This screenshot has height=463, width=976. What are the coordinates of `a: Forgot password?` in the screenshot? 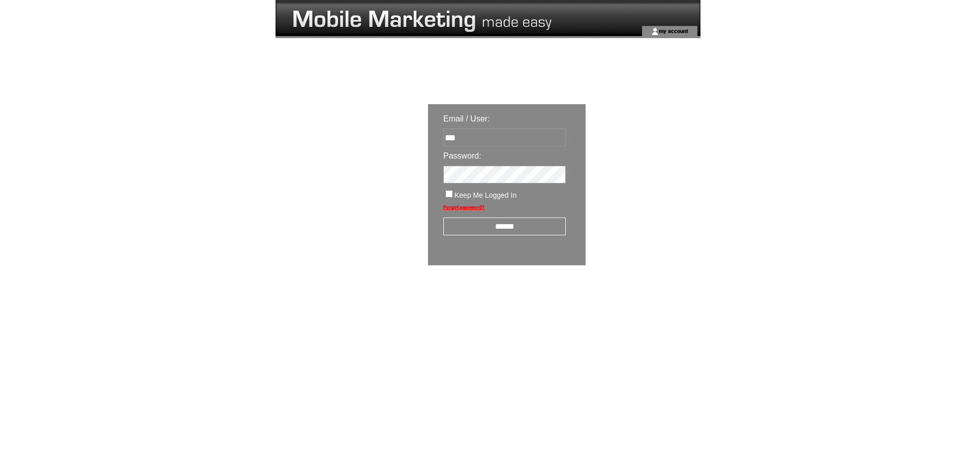 It's located at (464, 207).